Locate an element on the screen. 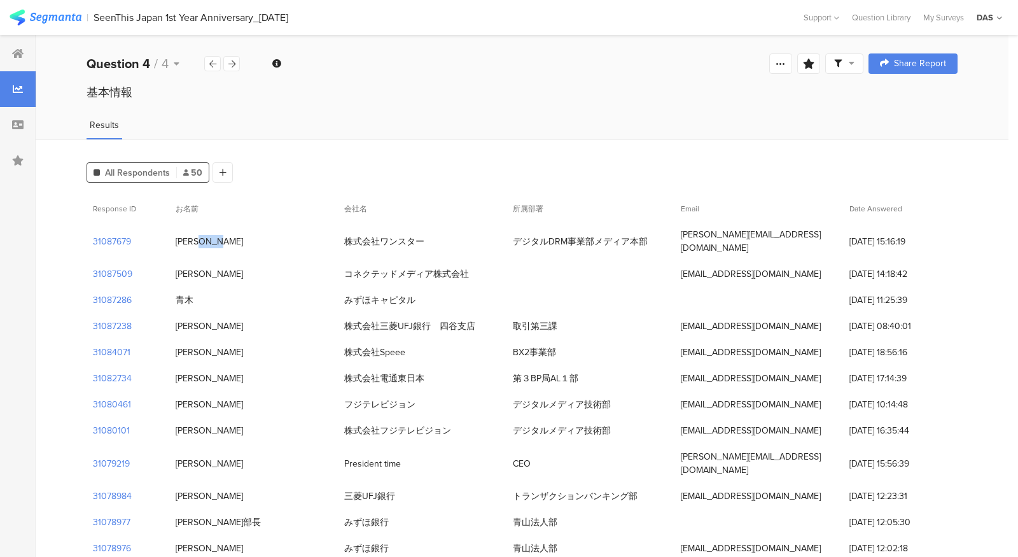  section: 31080461 is located at coordinates (112, 404).